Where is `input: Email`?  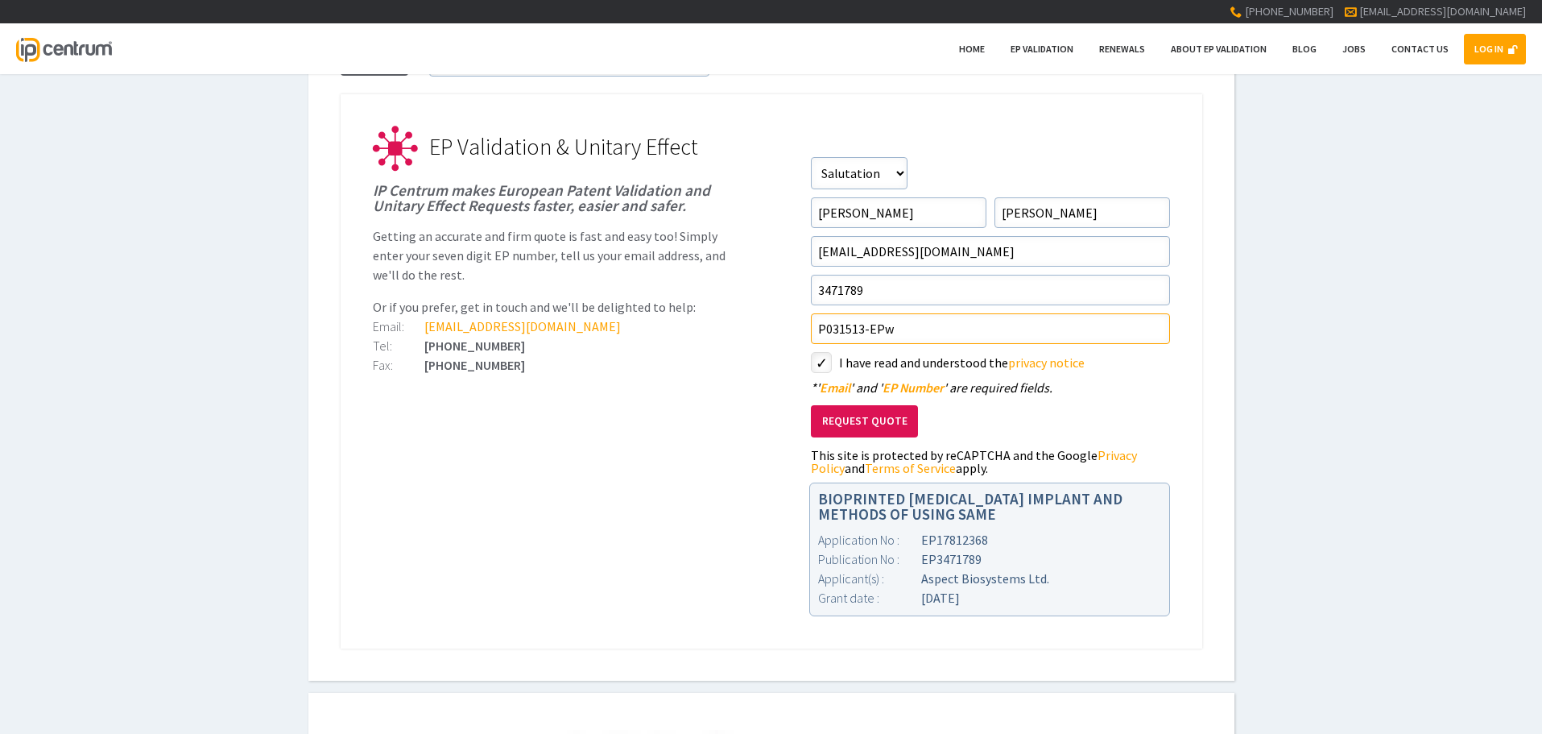
input: Email is located at coordinates (991, 251).